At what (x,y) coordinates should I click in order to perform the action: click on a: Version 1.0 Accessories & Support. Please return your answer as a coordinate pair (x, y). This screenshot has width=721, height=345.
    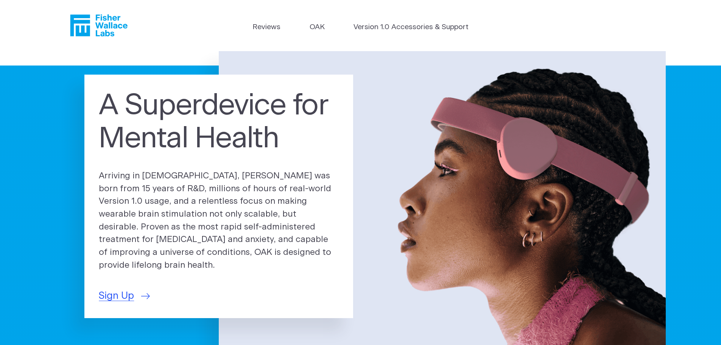
    Looking at the image, I should click on (411, 27).